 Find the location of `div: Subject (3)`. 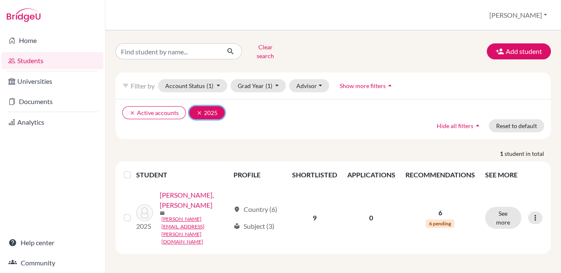

div: Subject (3) is located at coordinates (254, 226).